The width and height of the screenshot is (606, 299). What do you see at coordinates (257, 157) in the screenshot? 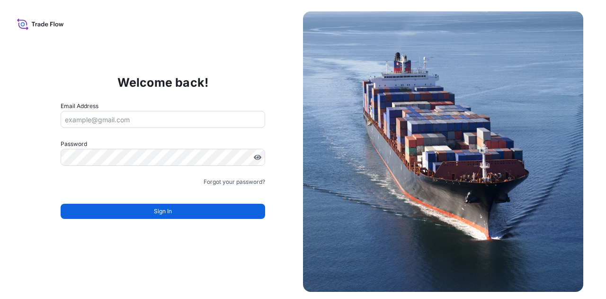
I see `button: Show password` at bounding box center [257, 157].